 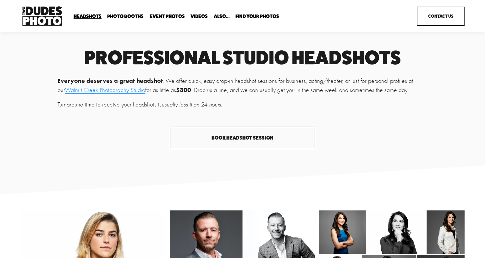 What do you see at coordinates (191, 104) in the screenshot?
I see `em: usually less than 24 hours` at bounding box center [191, 104].